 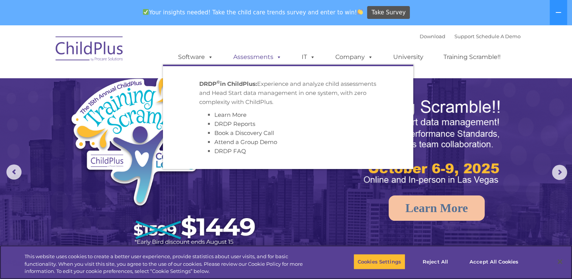 I want to click on button: Close, so click(x=560, y=262).